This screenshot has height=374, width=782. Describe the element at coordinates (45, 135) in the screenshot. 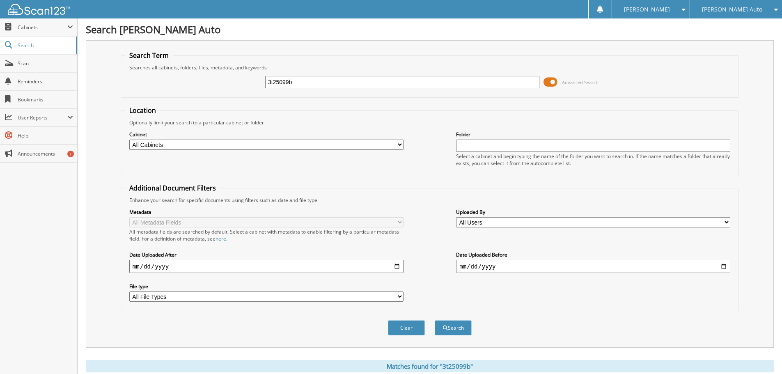

I see `span: Help` at that location.